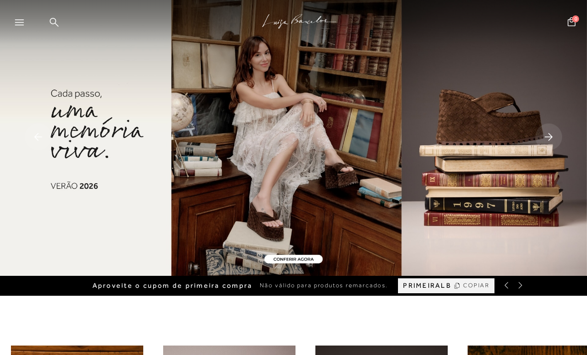 The image size is (587, 355). Describe the element at coordinates (324, 285) in the screenshot. I see `span: Não válido para produtos remarcados.` at that location.